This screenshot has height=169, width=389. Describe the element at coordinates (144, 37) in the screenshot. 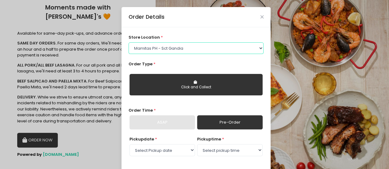

I see `span: store location` at that location.